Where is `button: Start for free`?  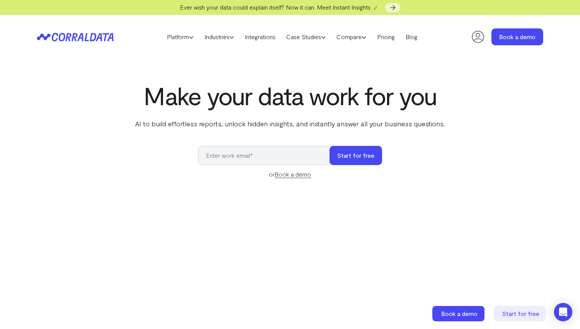 button: Start for free is located at coordinates (355, 155).